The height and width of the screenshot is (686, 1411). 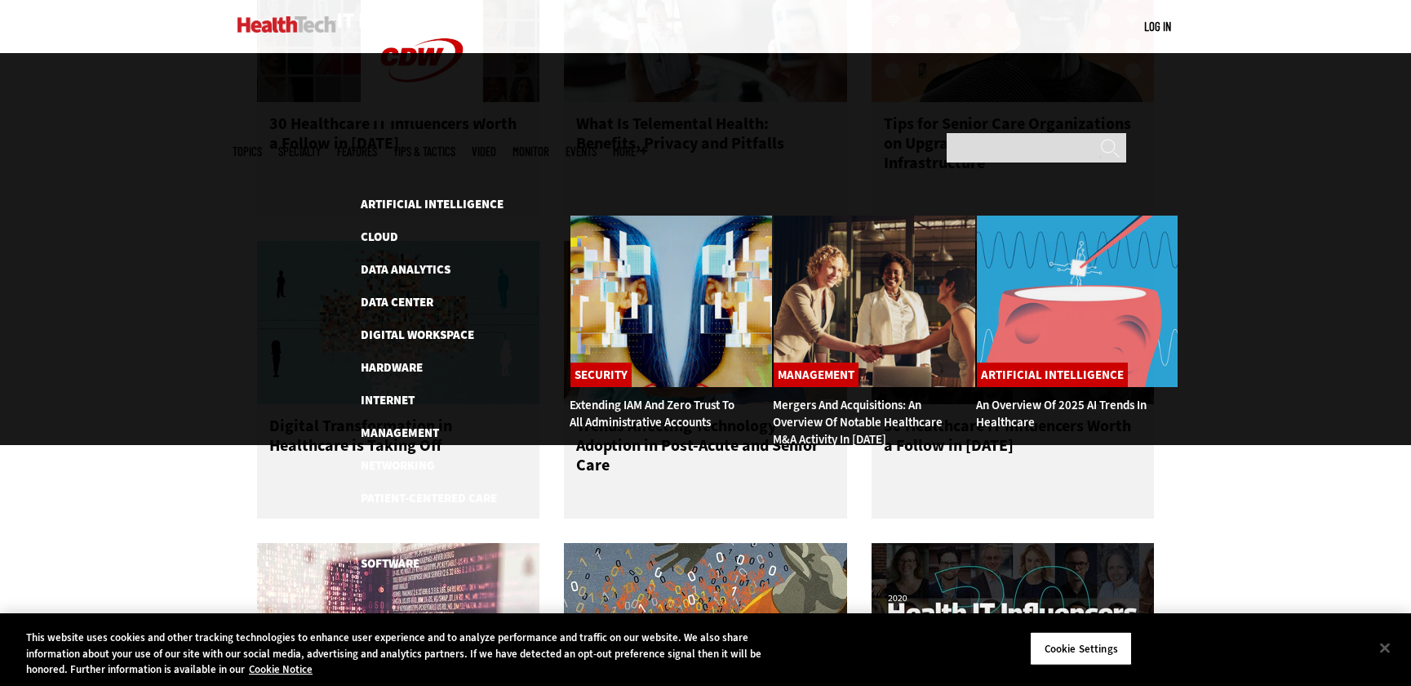 I want to click on button: Close, so click(x=1385, y=647).